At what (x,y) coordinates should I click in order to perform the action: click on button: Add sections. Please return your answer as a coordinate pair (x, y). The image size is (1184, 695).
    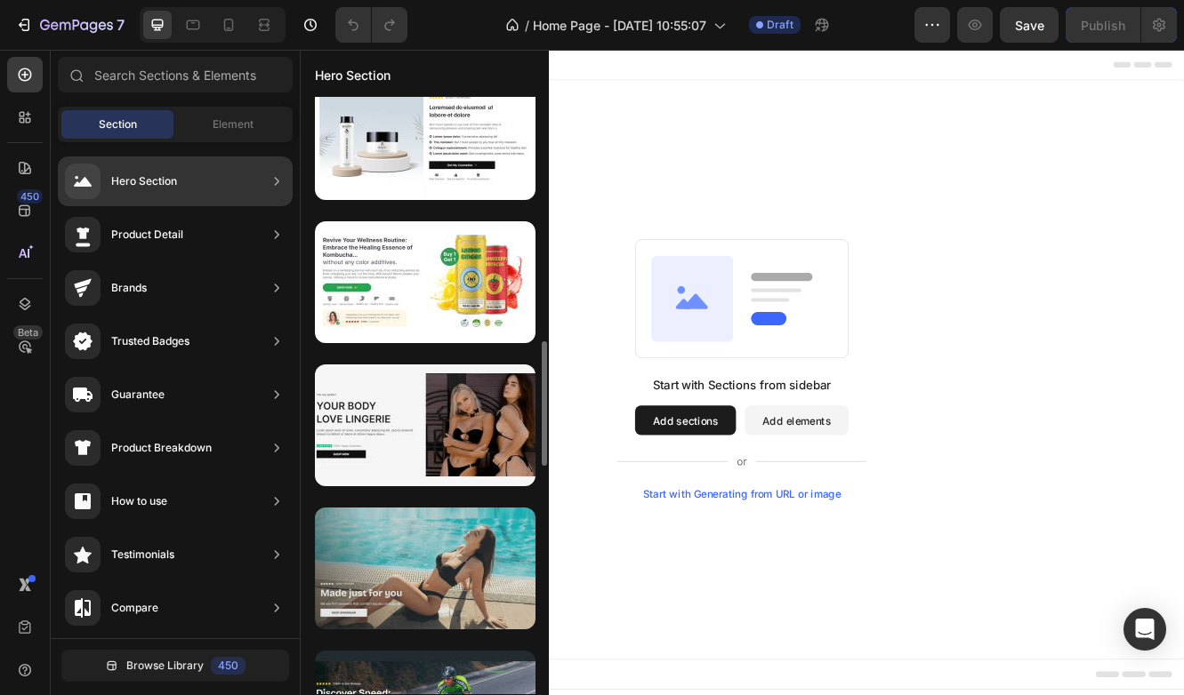
    Looking at the image, I should click on (465, 447).